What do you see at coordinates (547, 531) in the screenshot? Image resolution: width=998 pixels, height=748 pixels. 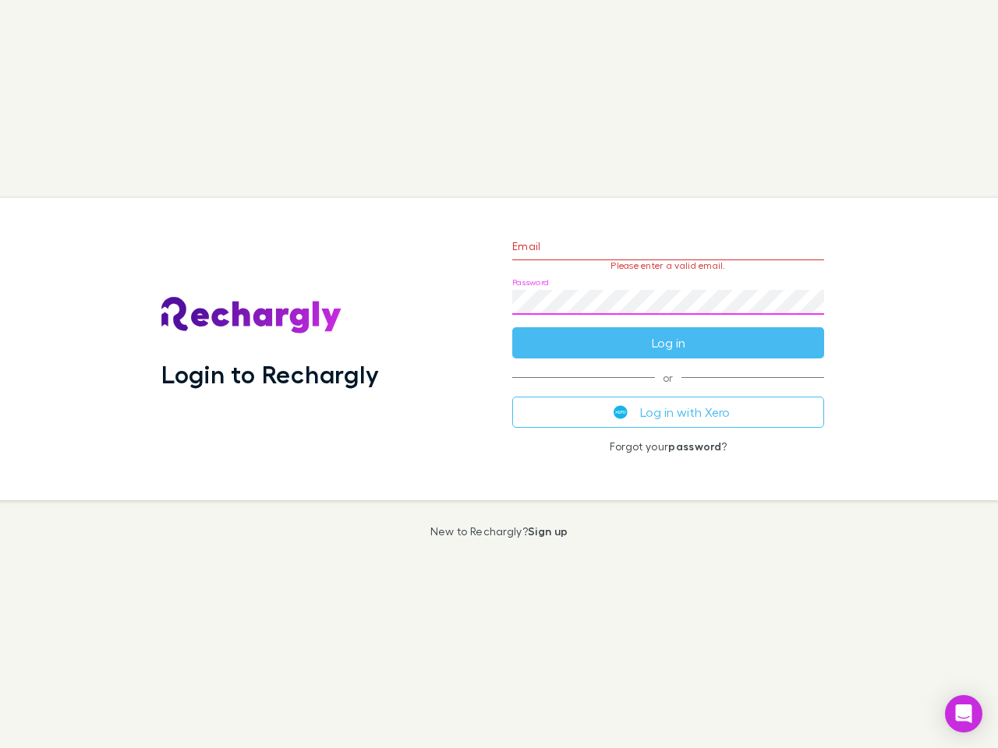 I see `a: Sign up` at bounding box center [547, 531].